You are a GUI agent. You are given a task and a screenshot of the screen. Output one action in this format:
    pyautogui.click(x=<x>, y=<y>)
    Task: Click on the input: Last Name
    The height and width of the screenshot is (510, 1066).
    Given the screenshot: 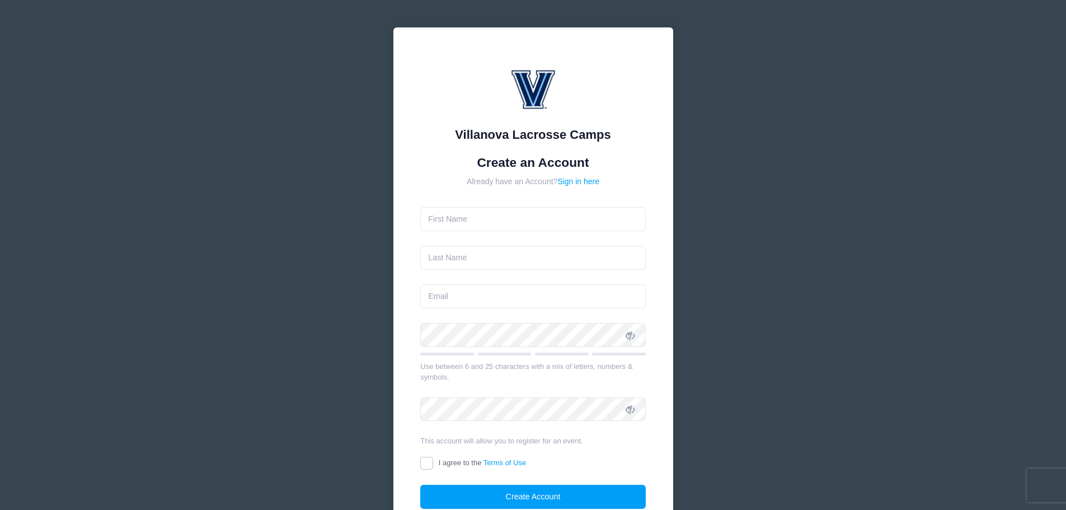 What is the action you would take?
    pyautogui.click(x=533, y=257)
    